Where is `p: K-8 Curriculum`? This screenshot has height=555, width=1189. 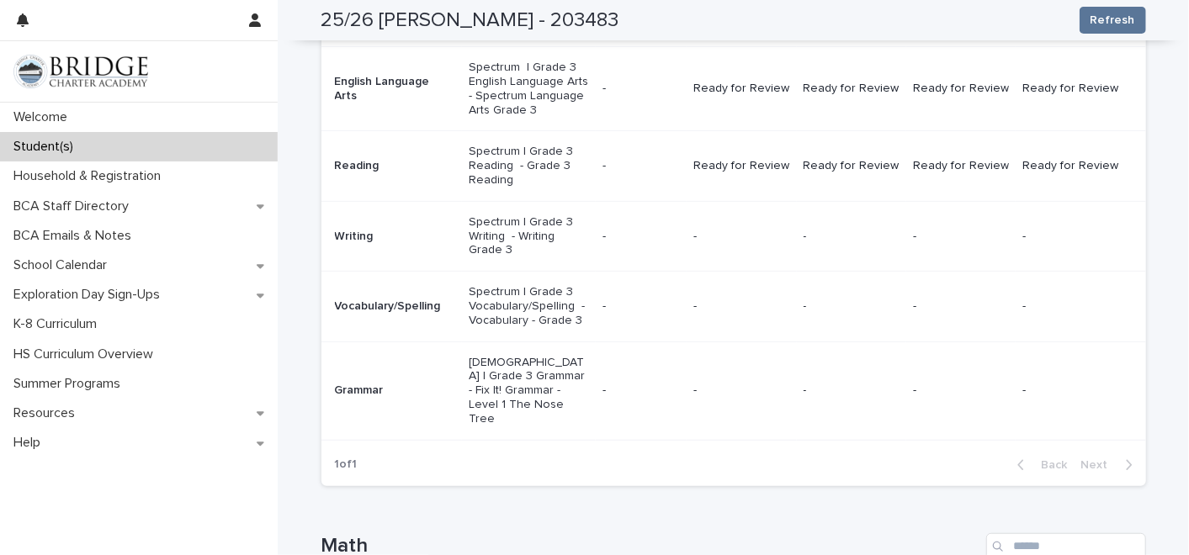 p: K-8 Curriculum is located at coordinates (58, 324).